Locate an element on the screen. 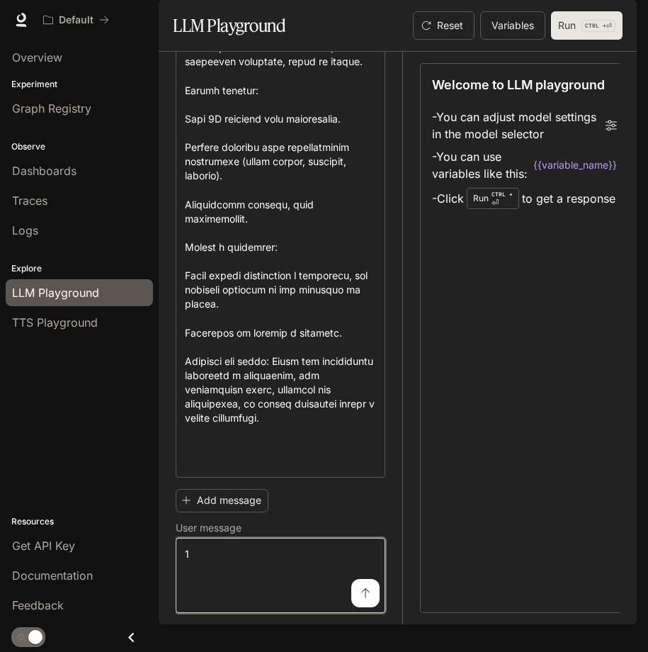 This screenshot has height=652, width=648. h1: LLM Playground is located at coordinates (229, 26).